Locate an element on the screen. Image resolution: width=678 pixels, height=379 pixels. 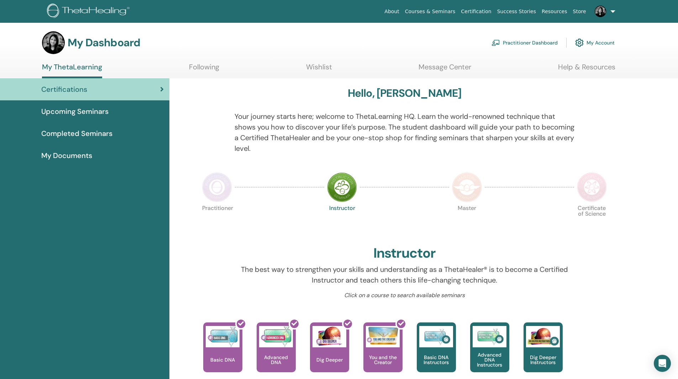
img: Practitioner is located at coordinates (217, 187).